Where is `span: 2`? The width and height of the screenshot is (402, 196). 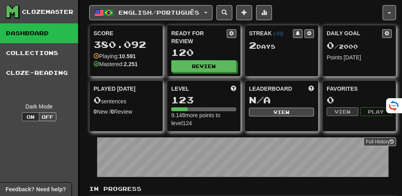
span: 2 is located at coordinates (253, 45).